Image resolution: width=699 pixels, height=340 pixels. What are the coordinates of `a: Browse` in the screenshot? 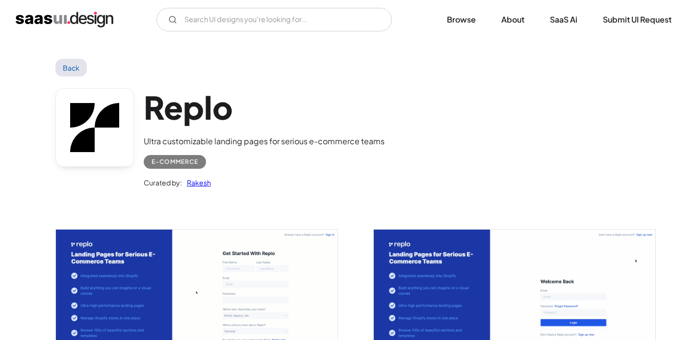 It's located at (461, 20).